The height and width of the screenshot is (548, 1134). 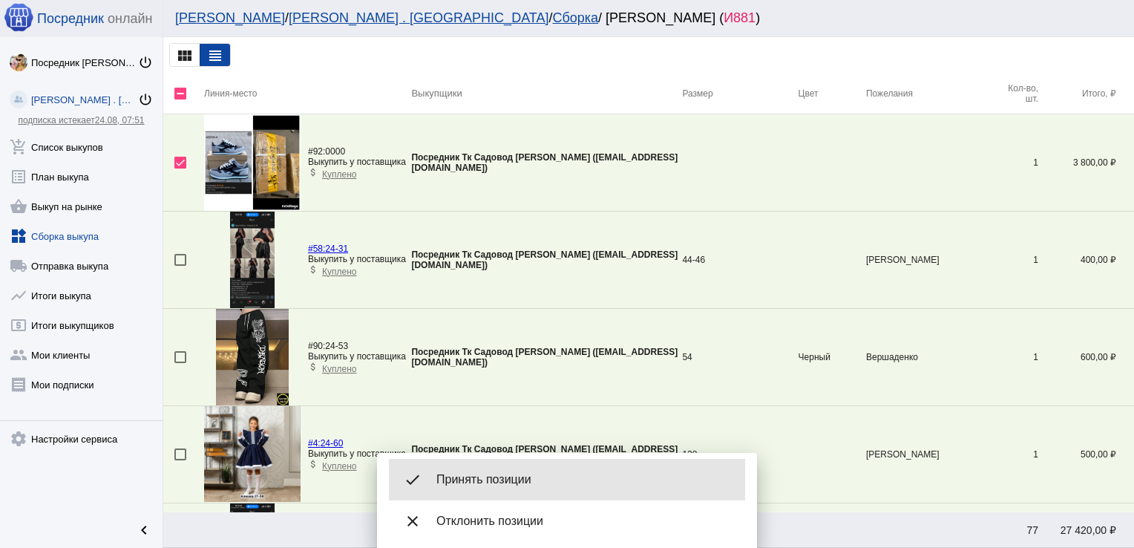 I want to click on img: apple-icon-60x60.png, so click(x=19, y=17).